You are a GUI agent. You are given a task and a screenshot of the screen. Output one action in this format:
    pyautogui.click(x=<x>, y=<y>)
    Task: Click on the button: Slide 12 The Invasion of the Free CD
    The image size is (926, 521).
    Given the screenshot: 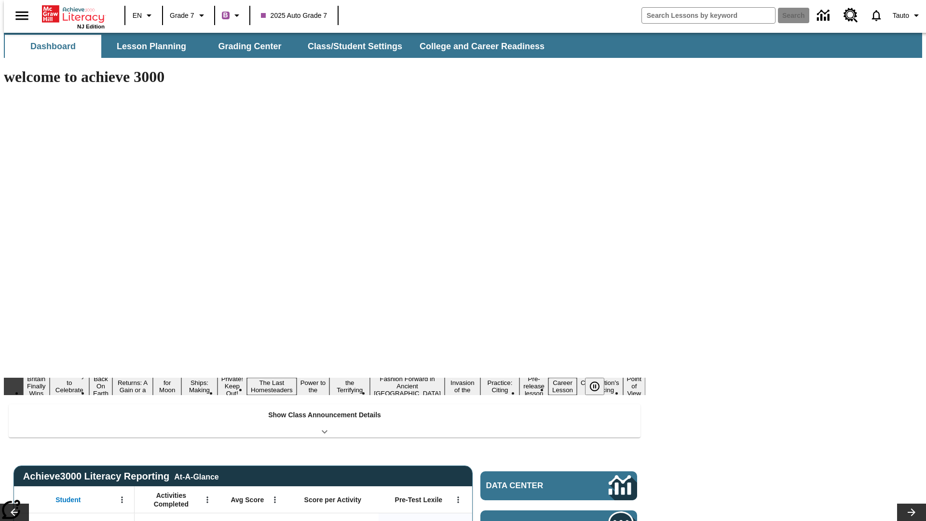 What is the action you would take?
    pyautogui.click(x=462, y=386)
    